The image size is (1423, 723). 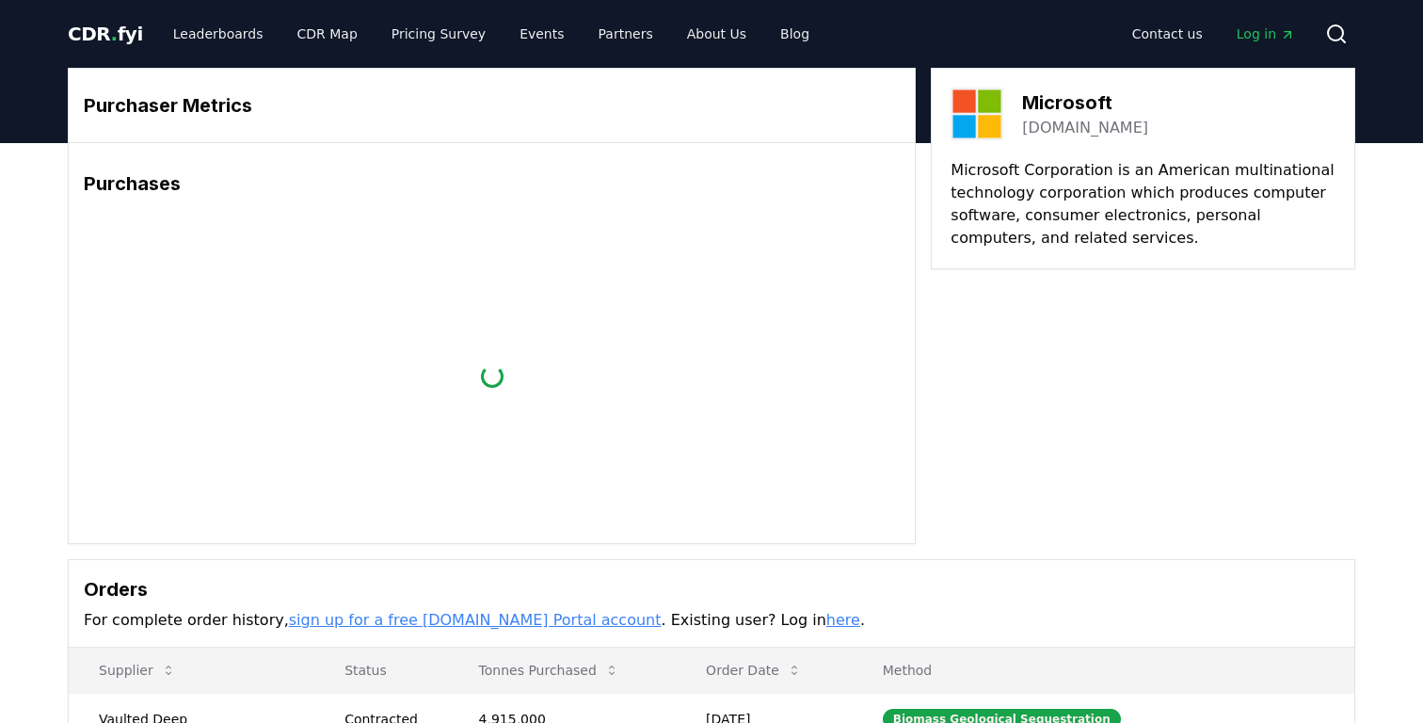 I want to click on h3: Purchases, so click(x=491, y=183).